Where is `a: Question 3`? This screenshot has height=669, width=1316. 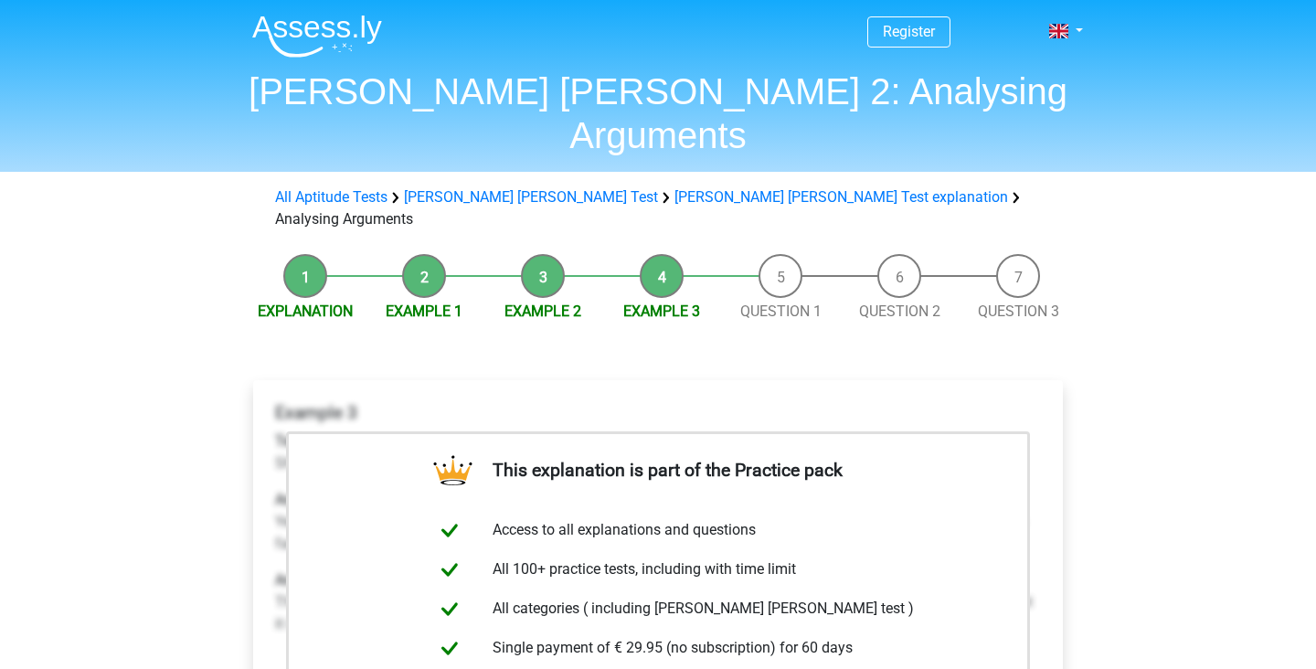
a: Question 3 is located at coordinates (1018, 311).